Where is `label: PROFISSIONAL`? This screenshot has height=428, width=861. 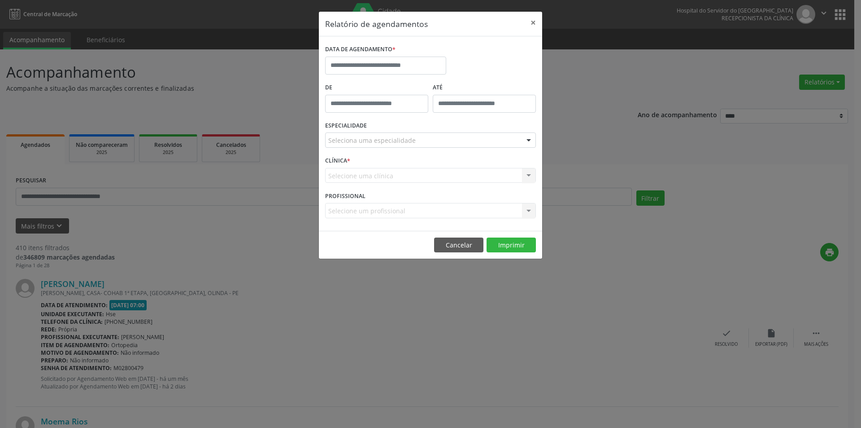
label: PROFISSIONAL is located at coordinates (345, 196).